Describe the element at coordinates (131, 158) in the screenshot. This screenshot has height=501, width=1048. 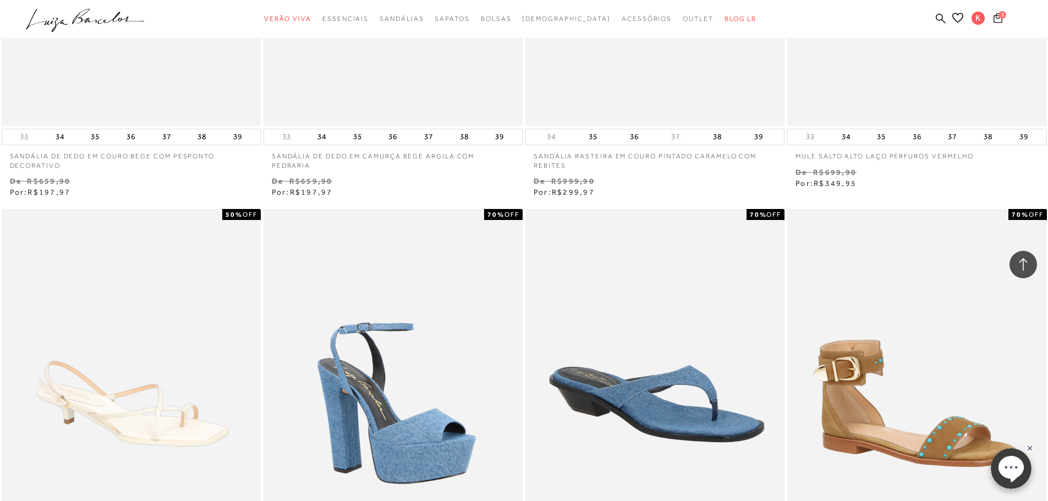
I see `p: SANDÁLIA DE DEDO EM COURO BEGE COM PESPONTO DECORATIVO` at that location.